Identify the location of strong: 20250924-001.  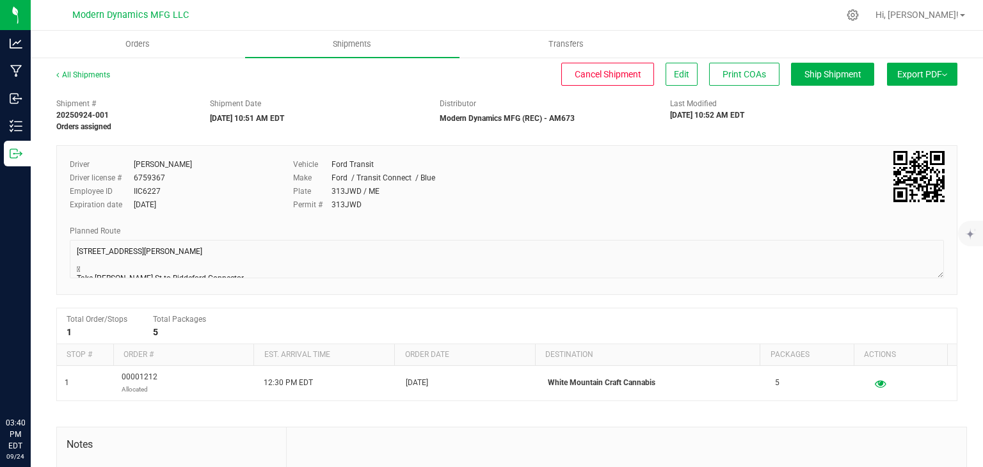
(83, 115).